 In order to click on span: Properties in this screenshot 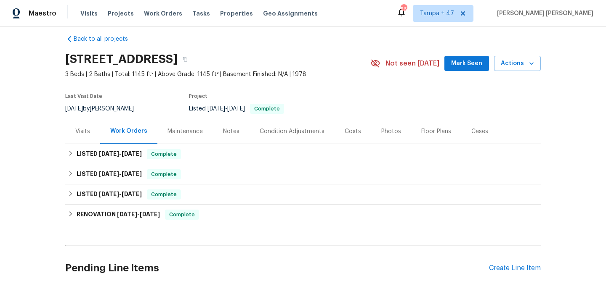, I will do `click(236, 13)`.